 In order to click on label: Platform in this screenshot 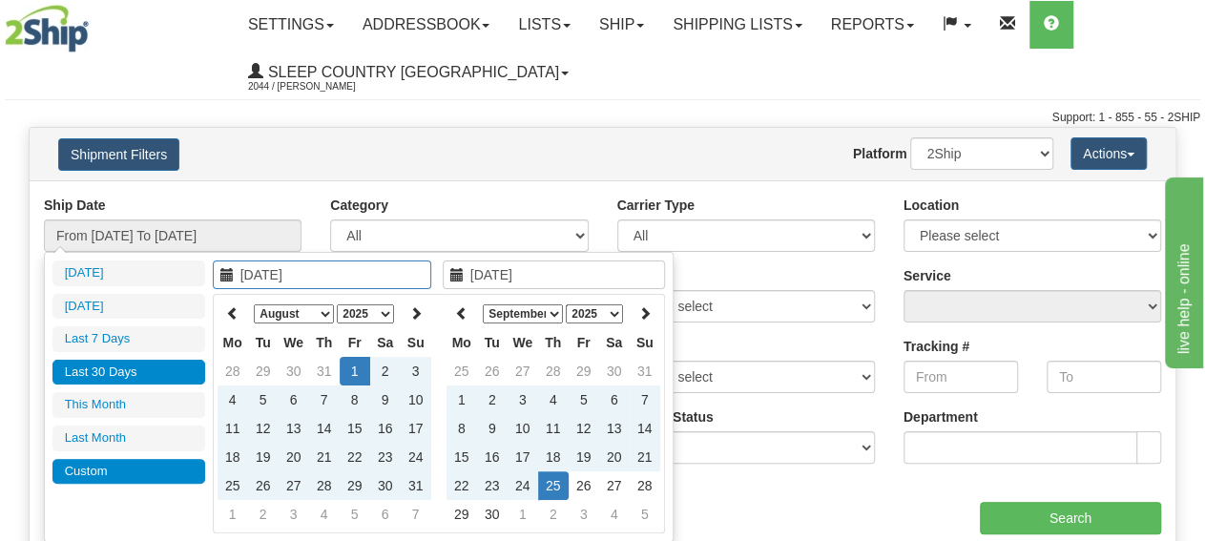, I will do `click(880, 154)`.